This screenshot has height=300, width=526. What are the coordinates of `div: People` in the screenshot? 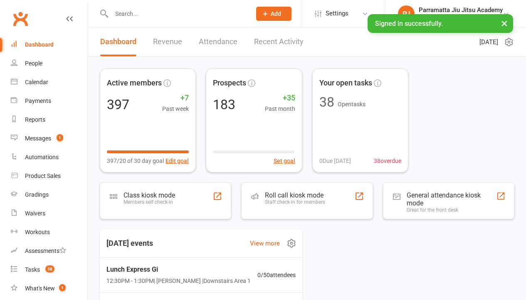 It's located at (34, 63).